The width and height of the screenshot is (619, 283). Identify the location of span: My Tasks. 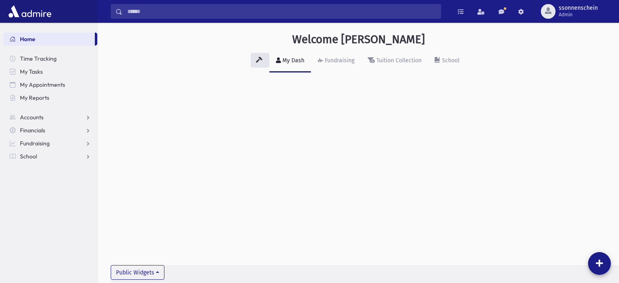
(31, 72).